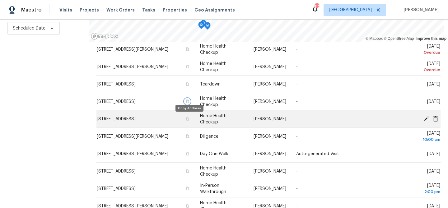 This screenshot has height=208, width=448. What do you see at coordinates (435, 118) in the screenshot?
I see `span: Cancel` at bounding box center [435, 118].